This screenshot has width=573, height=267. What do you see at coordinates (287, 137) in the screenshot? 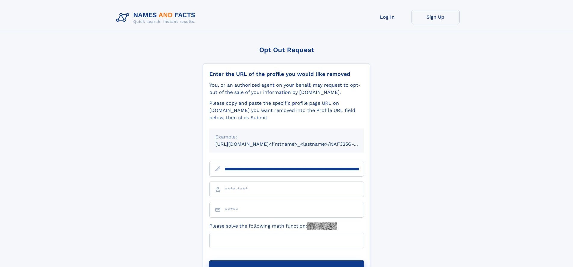
I see `div: Example:` at bounding box center [287, 137].